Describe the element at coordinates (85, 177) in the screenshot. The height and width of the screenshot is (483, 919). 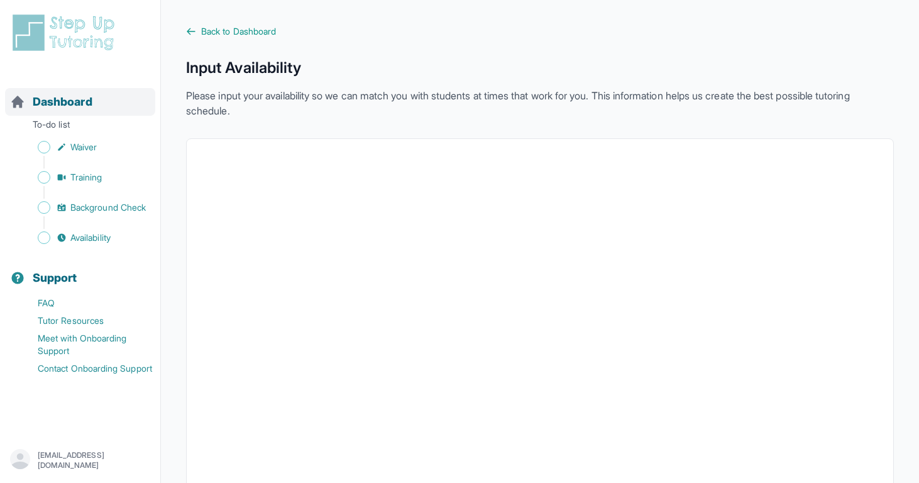
I see `a: Training` at that location.